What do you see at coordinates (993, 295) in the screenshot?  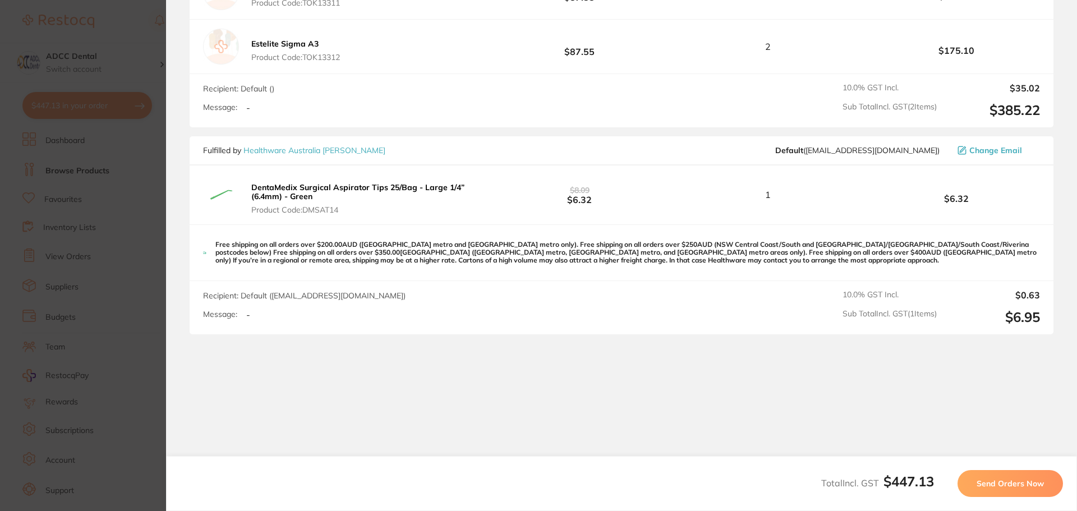 I see `output: $0.63` at bounding box center [993, 295].